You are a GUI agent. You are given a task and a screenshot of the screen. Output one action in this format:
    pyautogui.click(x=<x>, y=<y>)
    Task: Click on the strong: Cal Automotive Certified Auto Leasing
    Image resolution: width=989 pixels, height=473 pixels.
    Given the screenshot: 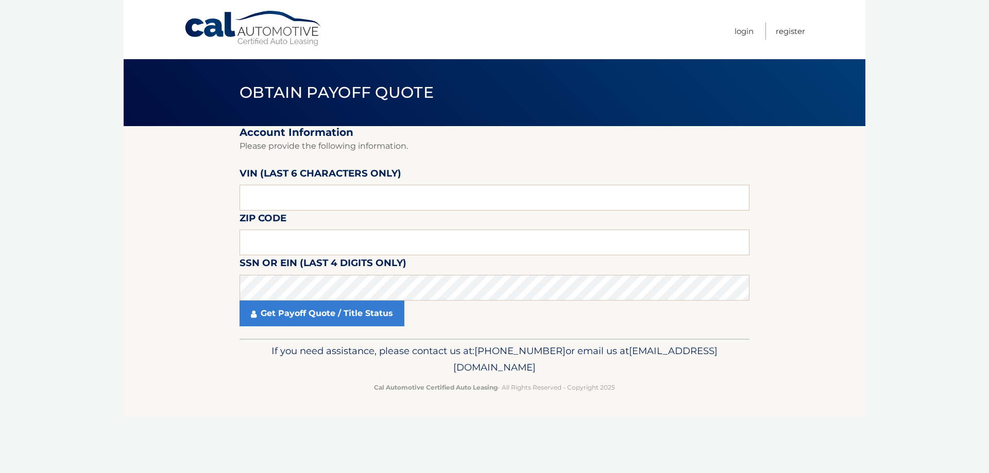 What is the action you would take?
    pyautogui.click(x=436, y=387)
    